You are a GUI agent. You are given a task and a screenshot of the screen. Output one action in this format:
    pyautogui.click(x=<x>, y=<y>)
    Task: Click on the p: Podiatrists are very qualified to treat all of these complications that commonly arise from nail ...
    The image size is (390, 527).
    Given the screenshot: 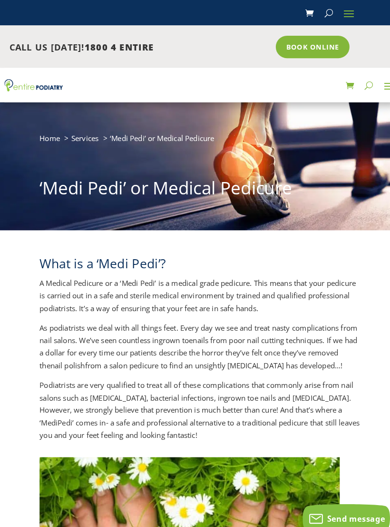 What is the action you would take?
    pyautogui.click(x=195, y=399)
    